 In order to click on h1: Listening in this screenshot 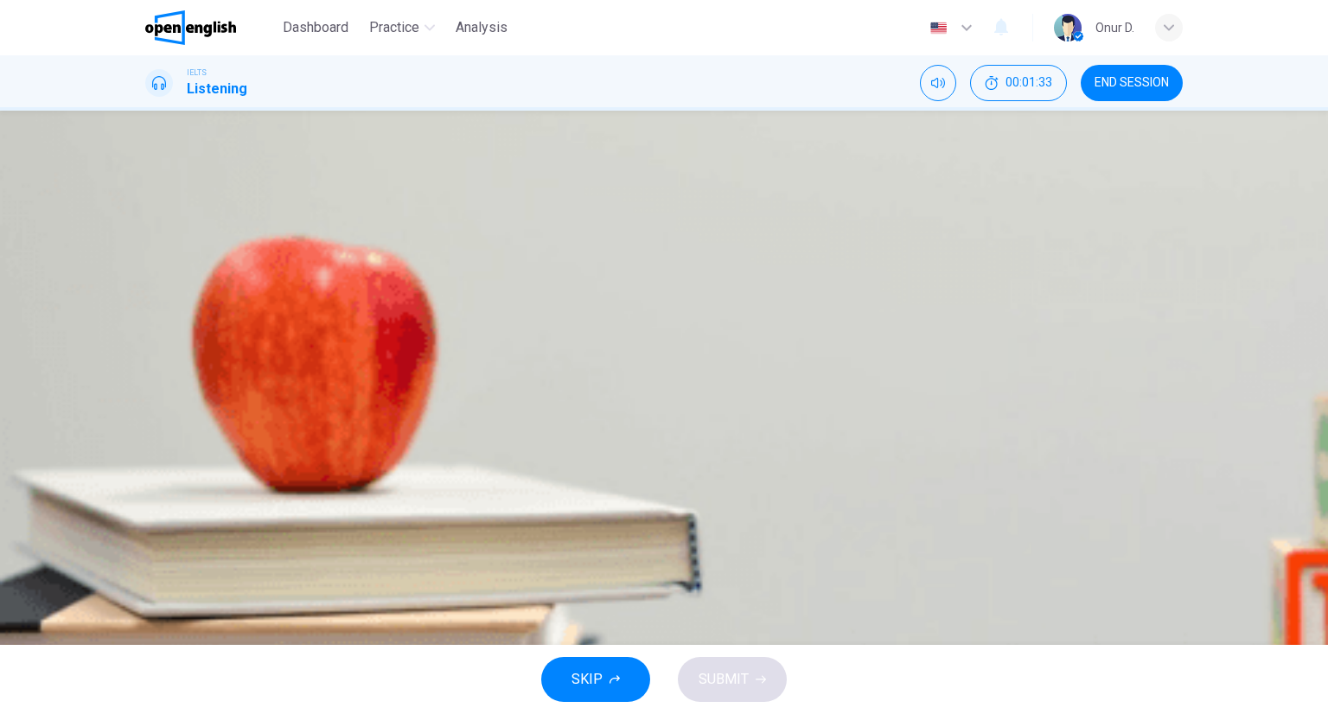, I will do `click(217, 89)`.